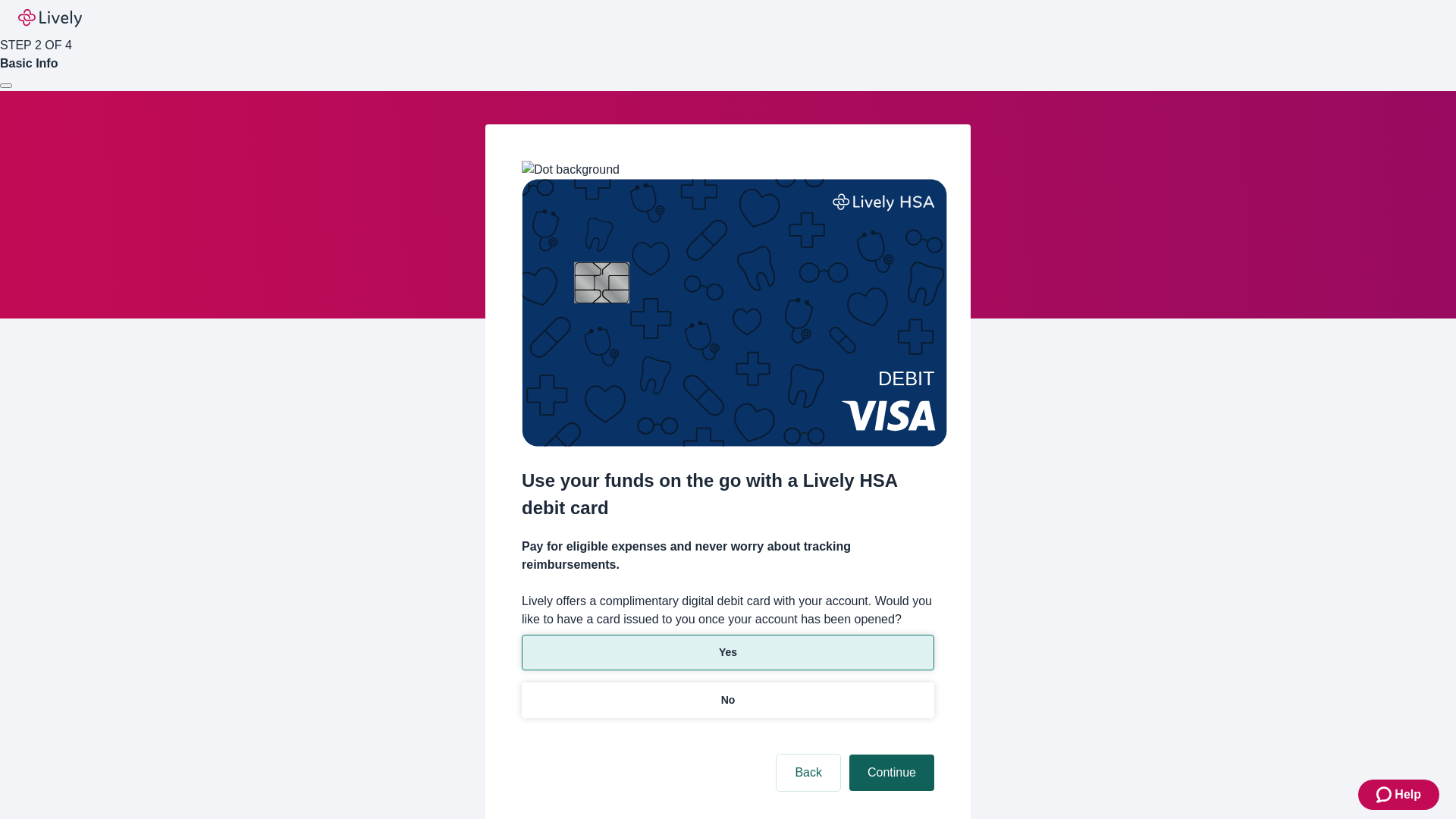 This screenshot has height=819, width=1456. What do you see at coordinates (570, 170) in the screenshot?
I see `img: Dot background` at bounding box center [570, 170].